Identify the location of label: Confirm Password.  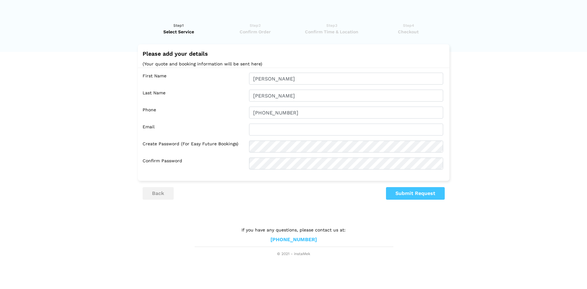
(193, 163).